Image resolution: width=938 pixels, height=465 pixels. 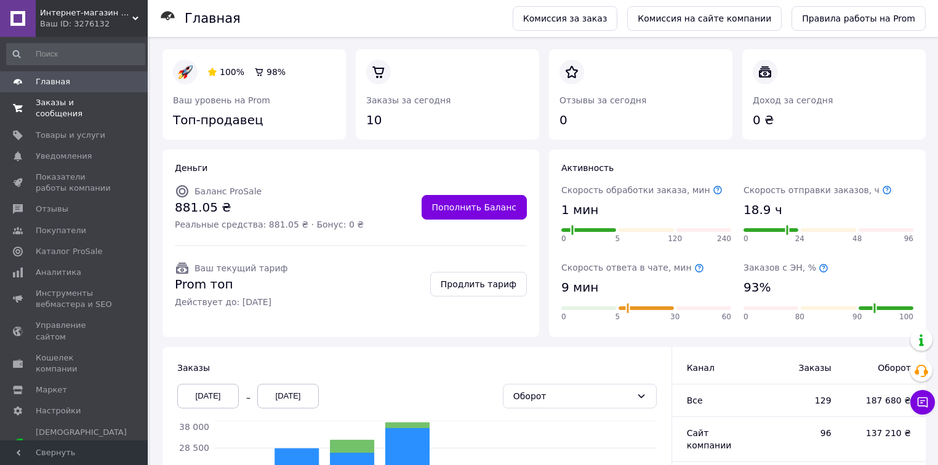 What do you see at coordinates (817, 190) in the screenshot?
I see `span: Скорость отправки заказов, ч` at bounding box center [817, 190].